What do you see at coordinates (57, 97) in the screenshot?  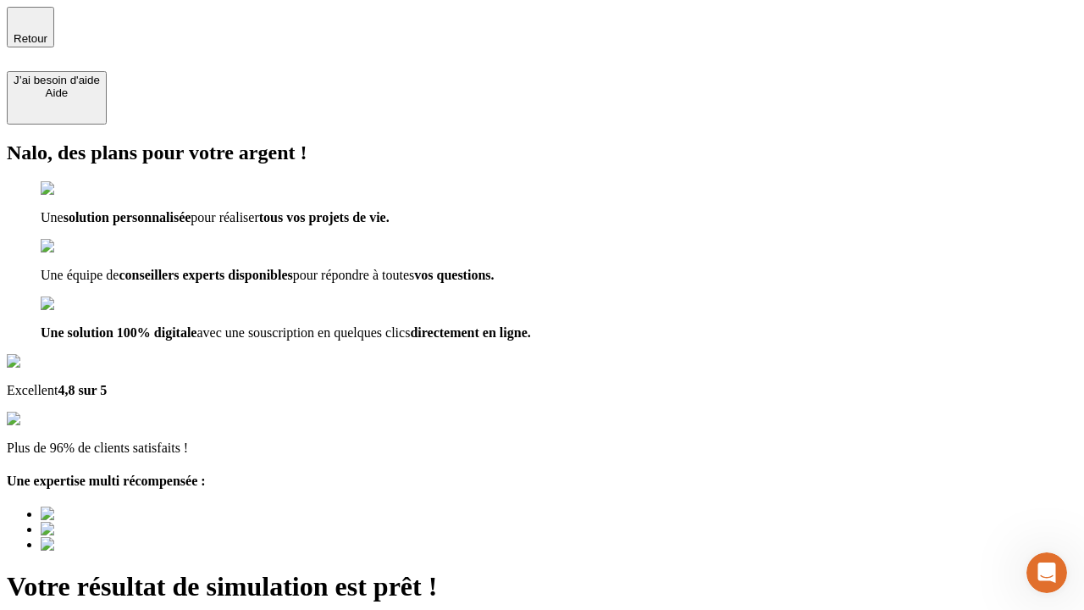 I see `button: J’ai besoin d'aideAide` at bounding box center [57, 97].